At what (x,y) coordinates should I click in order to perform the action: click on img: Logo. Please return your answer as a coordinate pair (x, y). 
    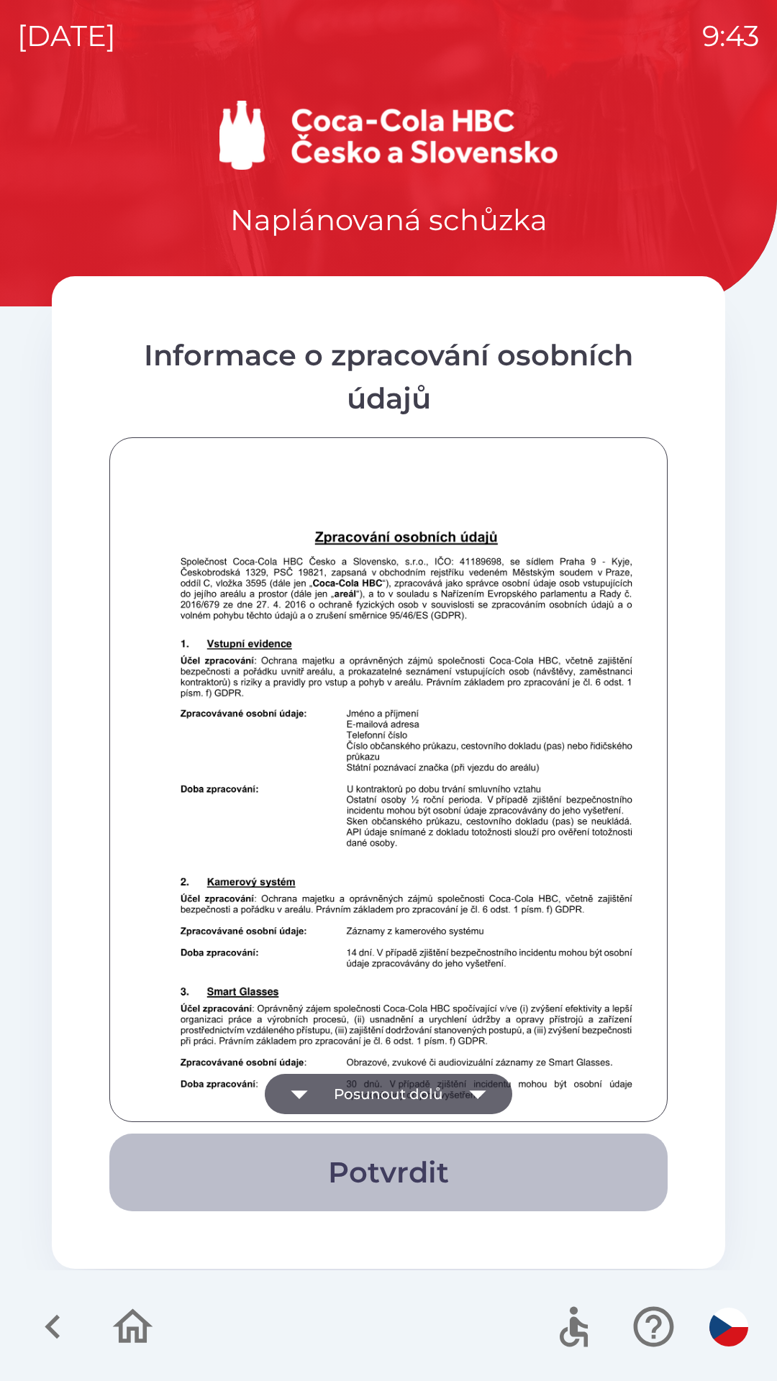
    Looking at the image, I should click on (388, 135).